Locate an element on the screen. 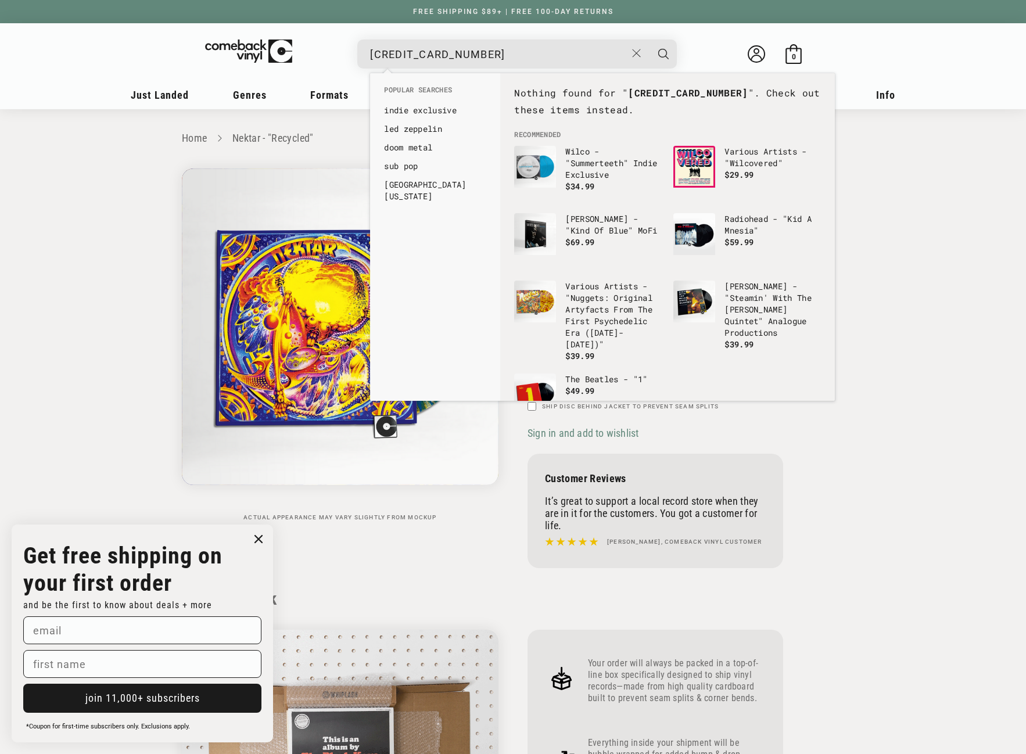  button: Close dialog is located at coordinates (258, 539).